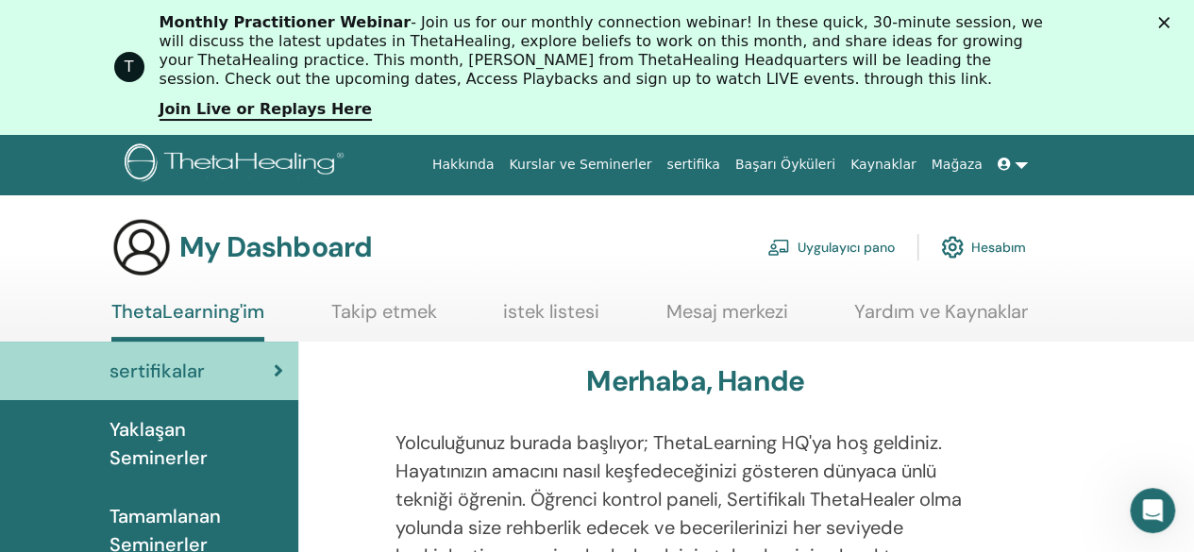  Describe the element at coordinates (142, 247) in the screenshot. I see `img: generic-user-icon.jpg` at that location.